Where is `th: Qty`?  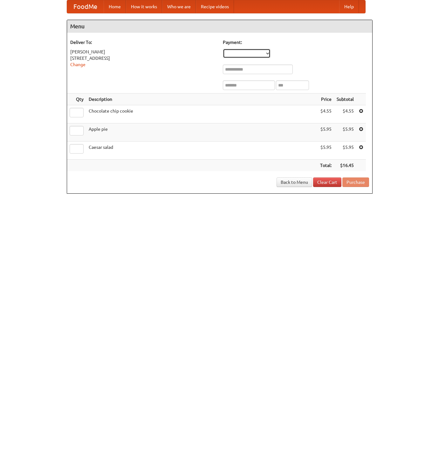 th: Qty is located at coordinates (77, 99).